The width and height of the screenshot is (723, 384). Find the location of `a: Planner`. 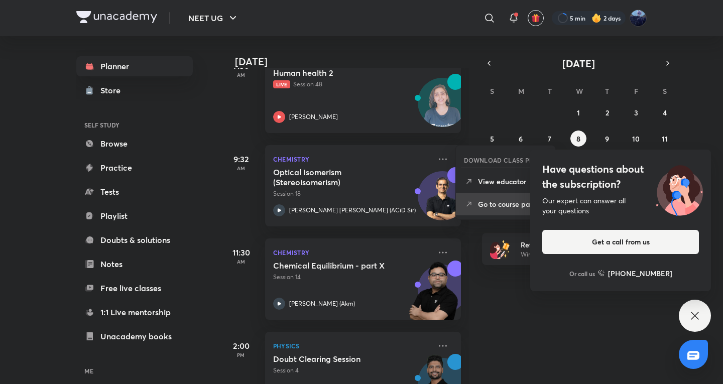

a: Planner is located at coordinates (135, 66).